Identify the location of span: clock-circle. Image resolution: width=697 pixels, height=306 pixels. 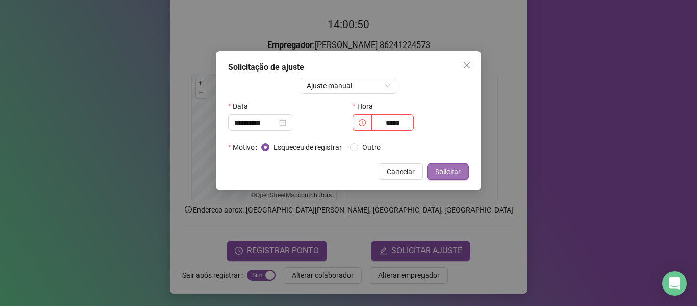
(362, 122).